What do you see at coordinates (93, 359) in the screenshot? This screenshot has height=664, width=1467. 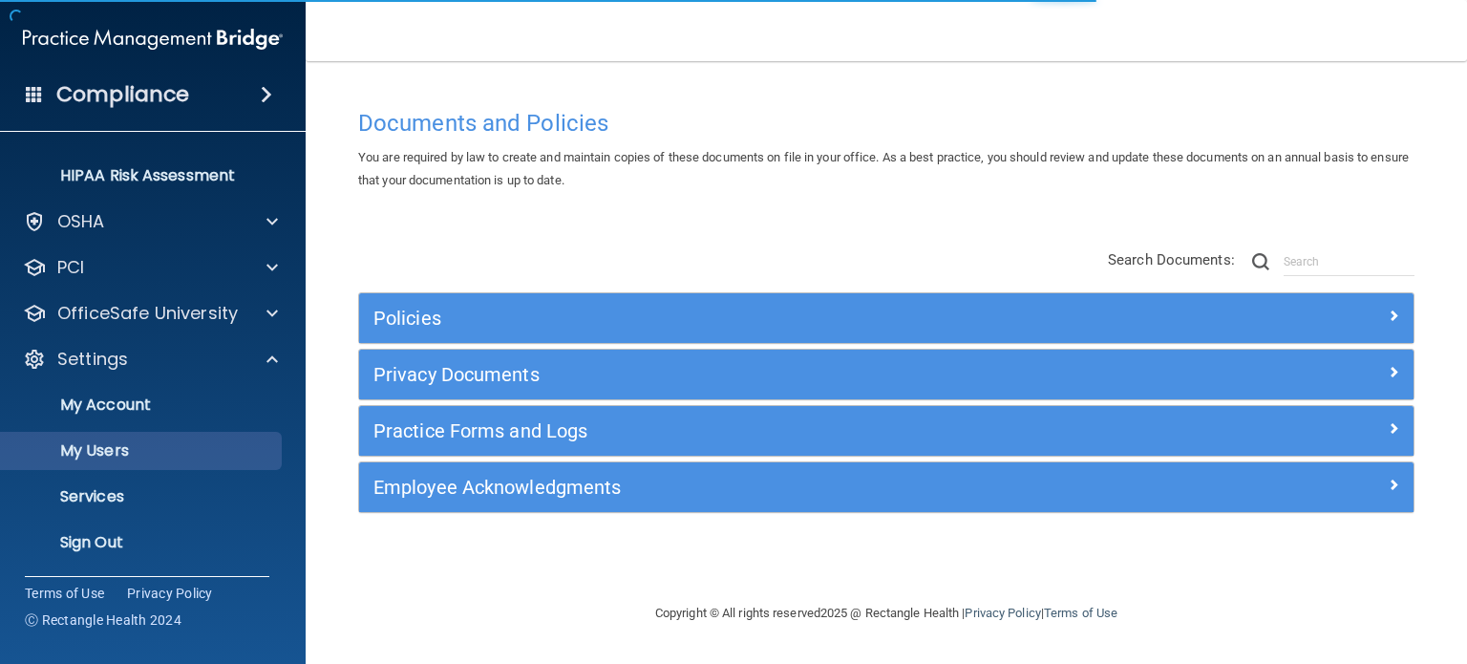 I see `p: Settings` at bounding box center [93, 359].